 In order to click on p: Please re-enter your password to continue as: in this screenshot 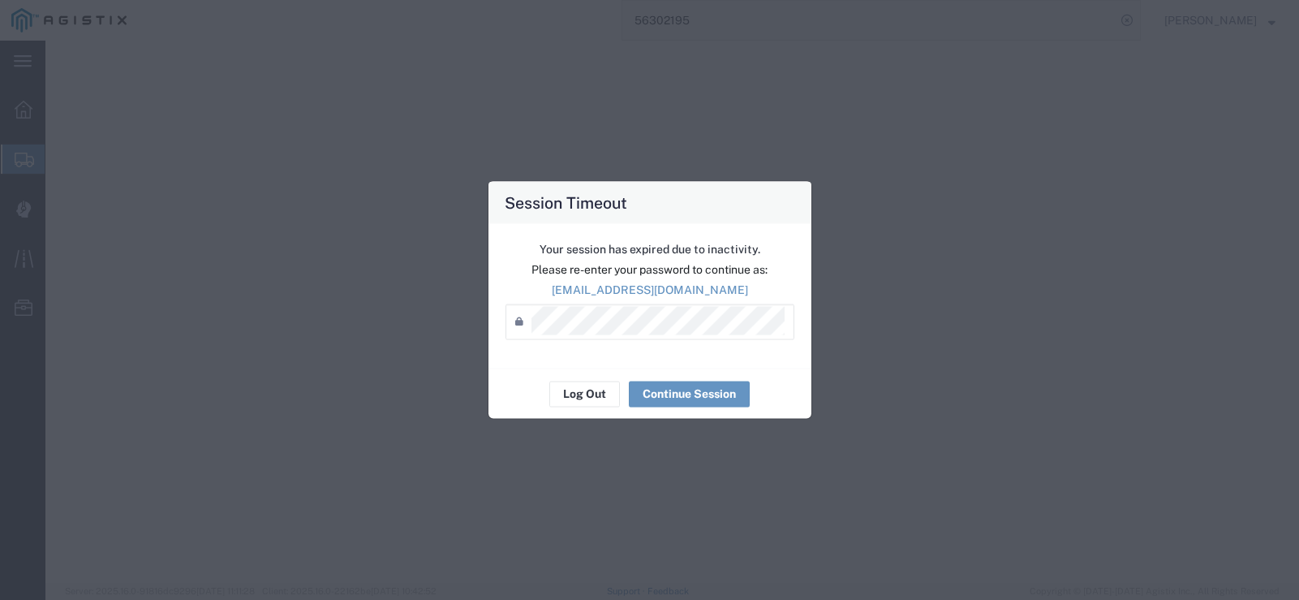, I will do `click(650, 269)`.